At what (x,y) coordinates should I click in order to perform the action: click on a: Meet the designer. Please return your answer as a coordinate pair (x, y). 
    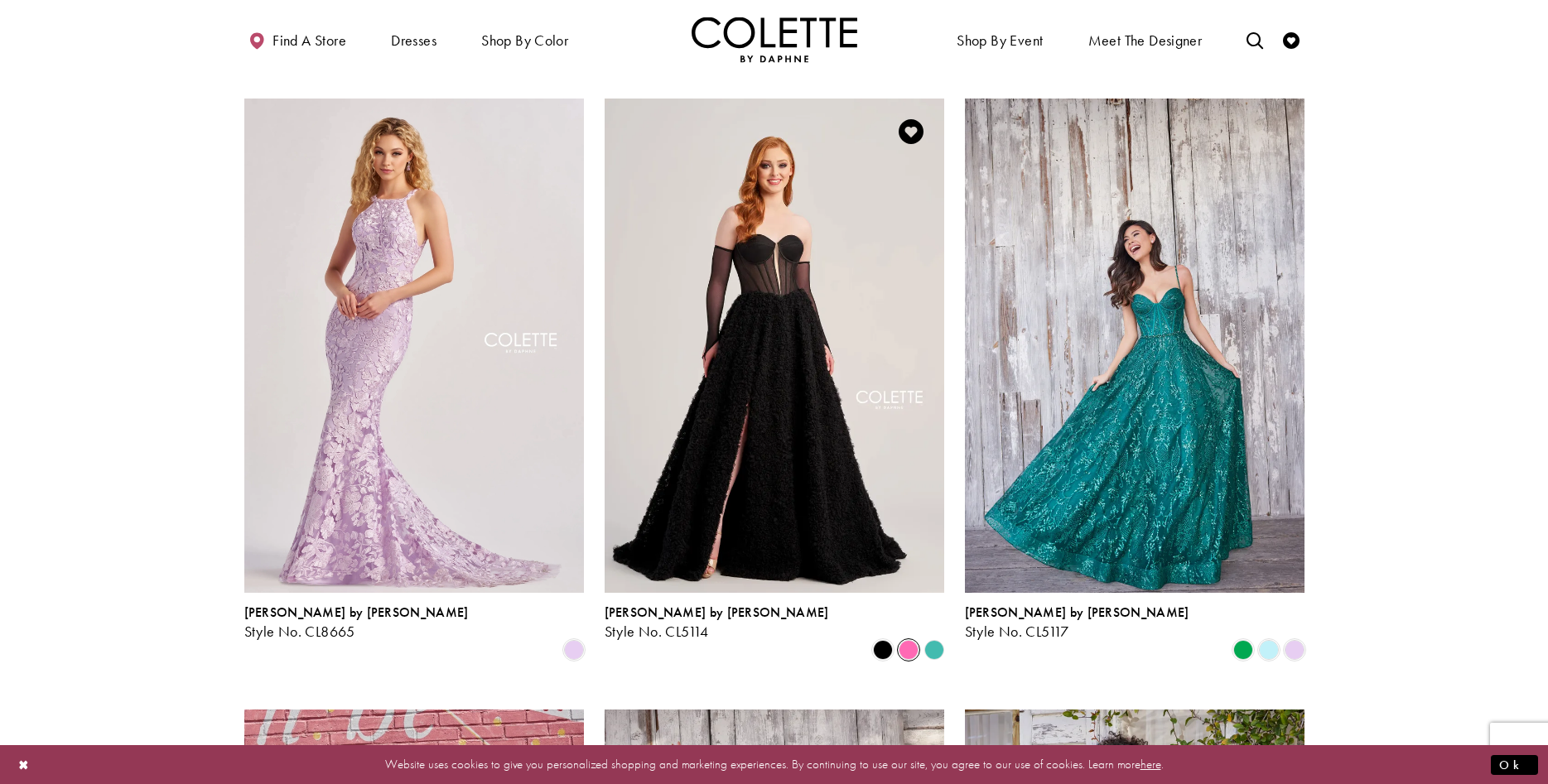
    Looking at the image, I should click on (1145, 39).